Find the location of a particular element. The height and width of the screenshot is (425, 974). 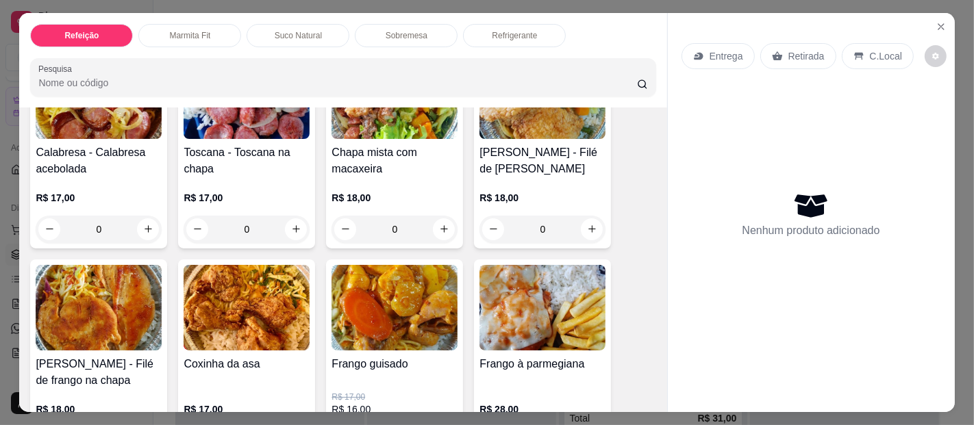

p: Nenhum produto adicionado is located at coordinates (811, 231).